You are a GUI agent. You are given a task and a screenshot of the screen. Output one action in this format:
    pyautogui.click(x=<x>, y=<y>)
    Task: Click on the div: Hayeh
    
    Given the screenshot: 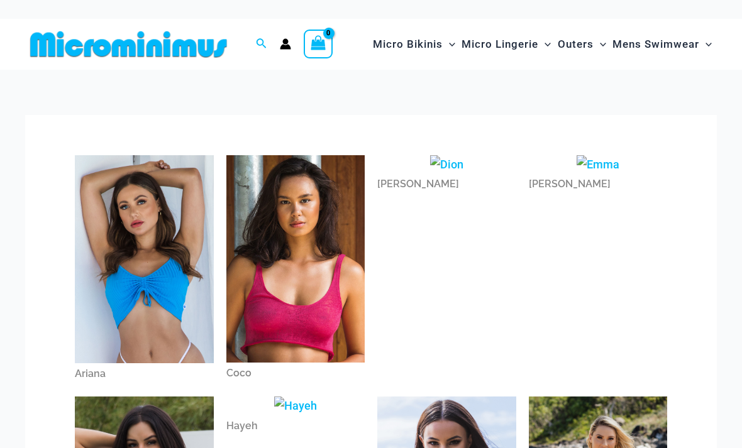 What is the action you would take?
    pyautogui.click(x=296, y=426)
    